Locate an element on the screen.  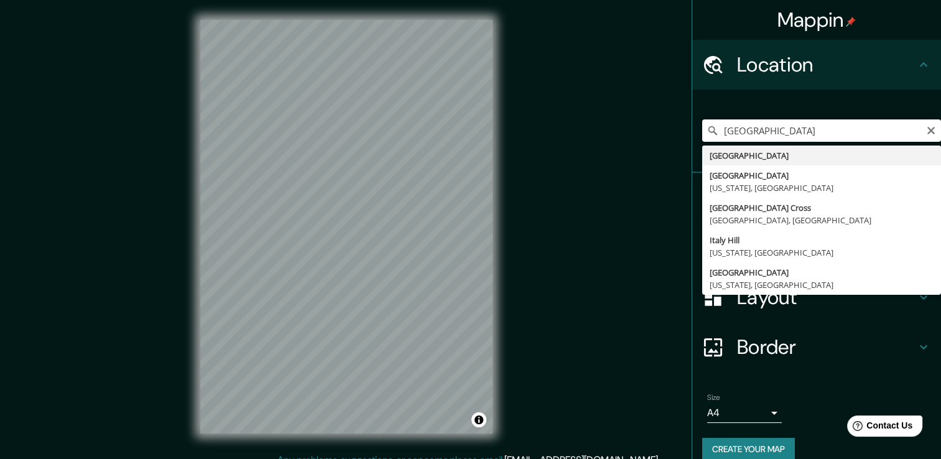
h4: Layout is located at coordinates (827, 297).